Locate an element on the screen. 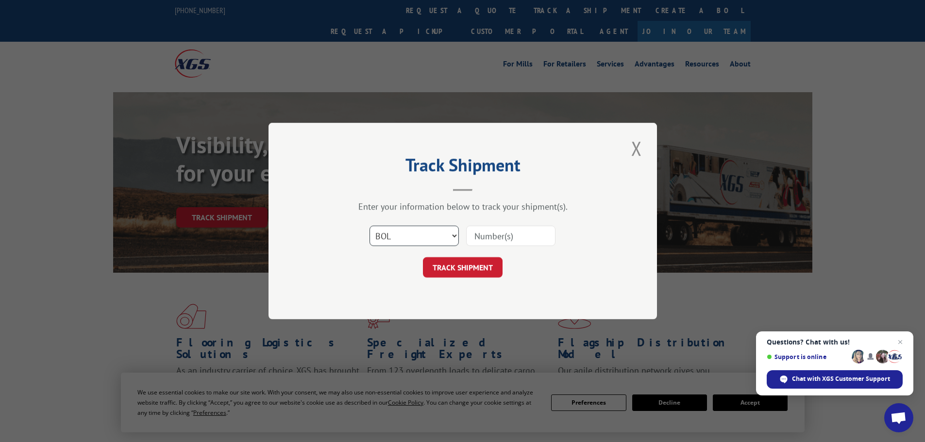 This screenshot has height=442, width=925. a: Open chat is located at coordinates (899, 418).